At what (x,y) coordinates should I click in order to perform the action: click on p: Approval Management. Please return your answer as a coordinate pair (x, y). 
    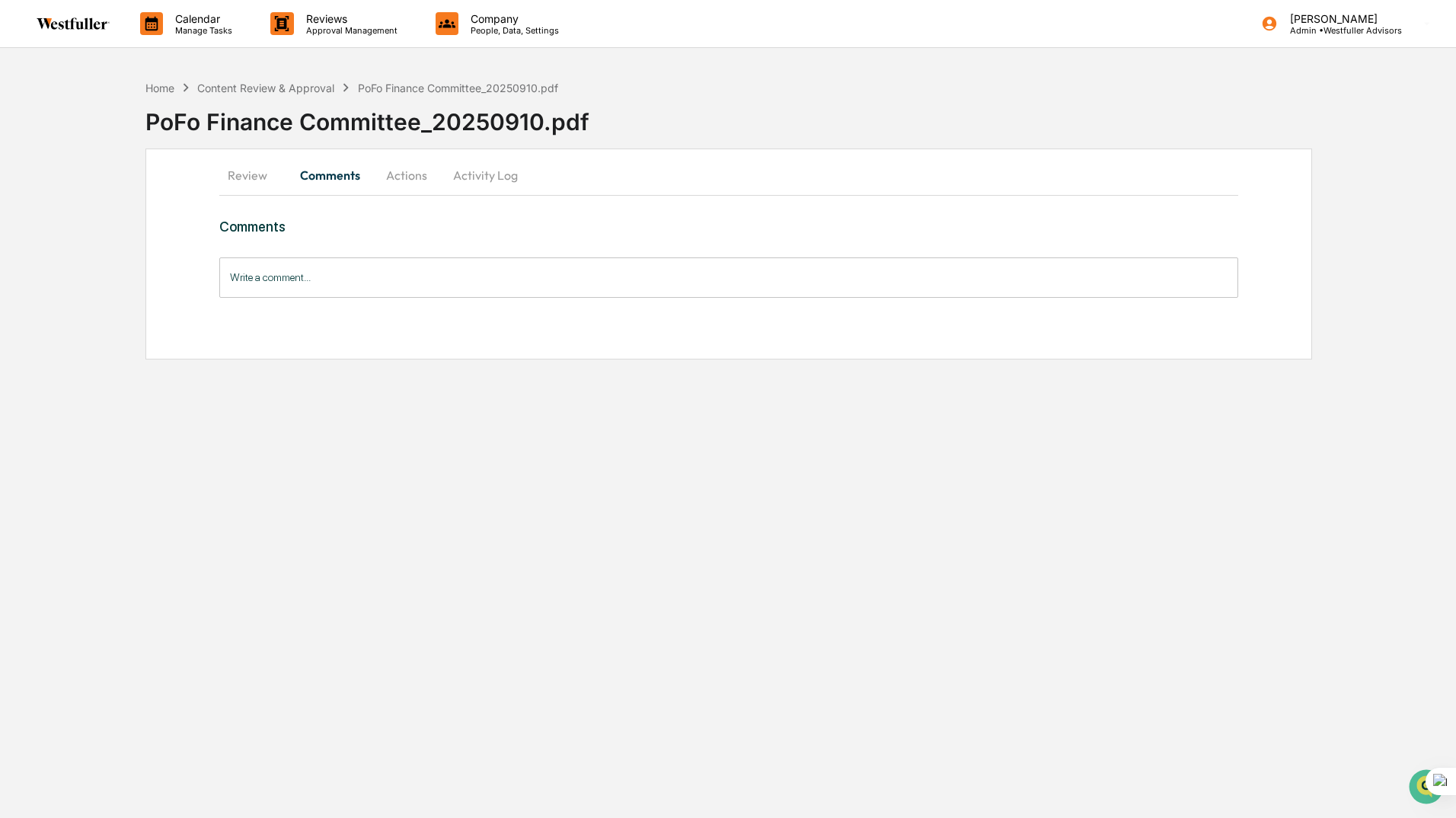
    Looking at the image, I should click on (350, 30).